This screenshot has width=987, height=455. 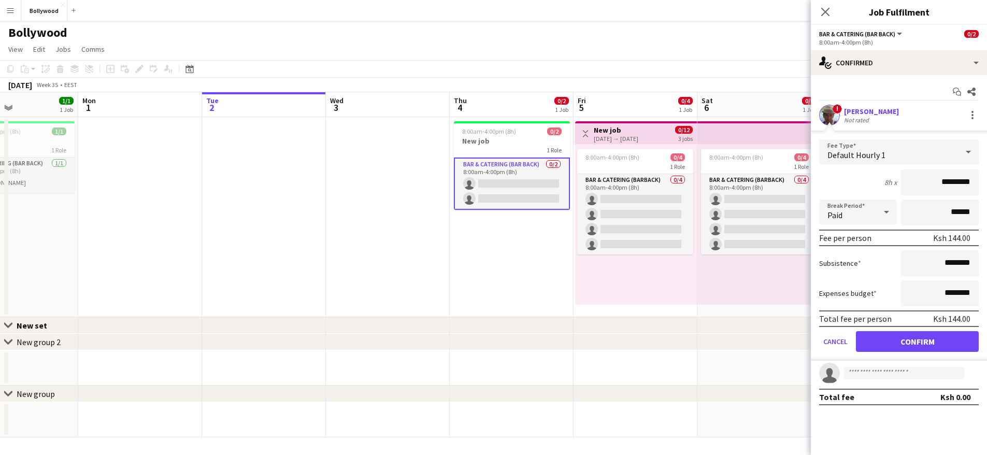 I want to click on button: Bollywood, so click(x=44, y=10).